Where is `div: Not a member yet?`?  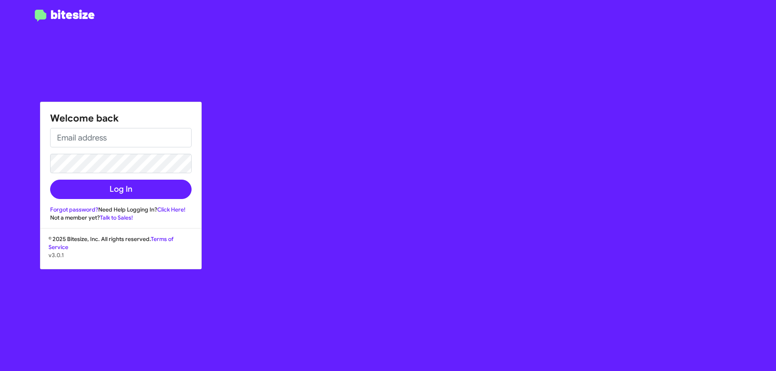 div: Not a member yet? is located at coordinates (121, 218).